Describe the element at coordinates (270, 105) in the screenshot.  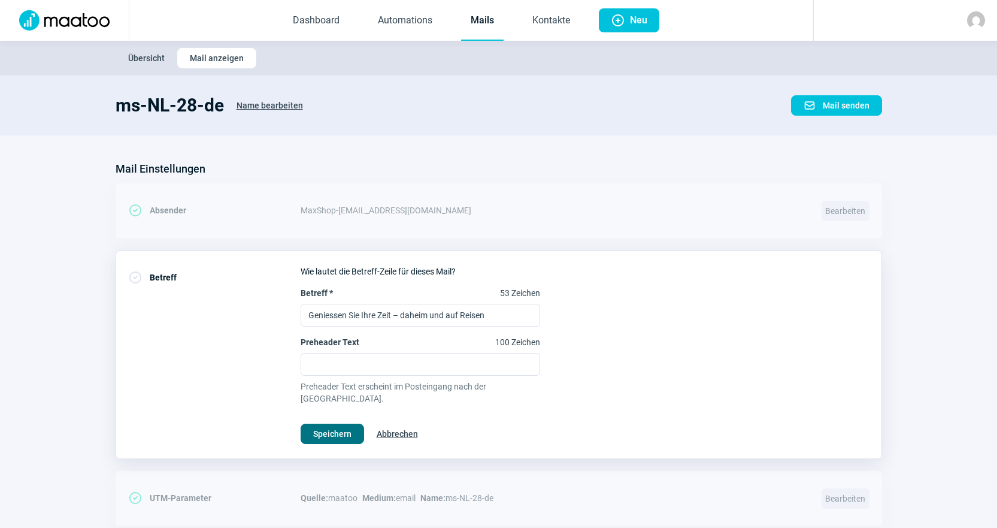
I see `span: Name bearbeiten` at that location.